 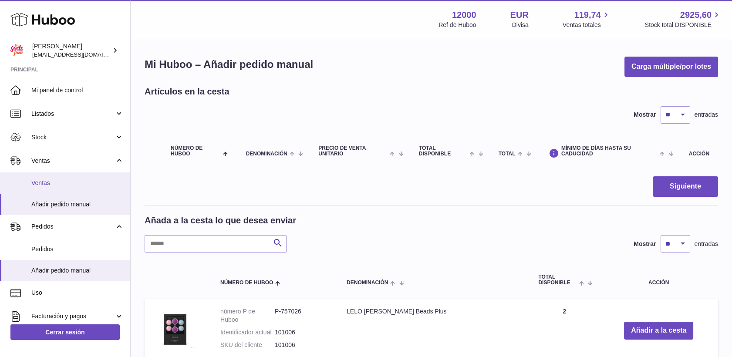 What do you see at coordinates (73, 114) in the screenshot?
I see `span: Listados` at bounding box center [73, 114].